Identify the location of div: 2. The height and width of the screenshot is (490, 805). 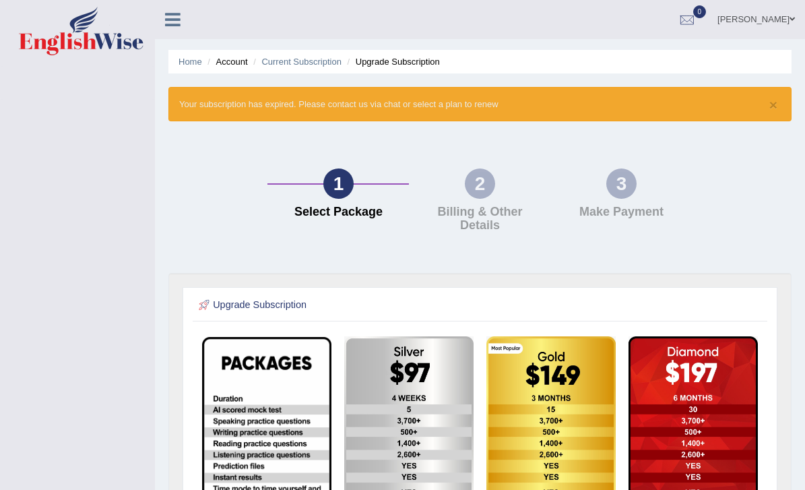
(479, 183).